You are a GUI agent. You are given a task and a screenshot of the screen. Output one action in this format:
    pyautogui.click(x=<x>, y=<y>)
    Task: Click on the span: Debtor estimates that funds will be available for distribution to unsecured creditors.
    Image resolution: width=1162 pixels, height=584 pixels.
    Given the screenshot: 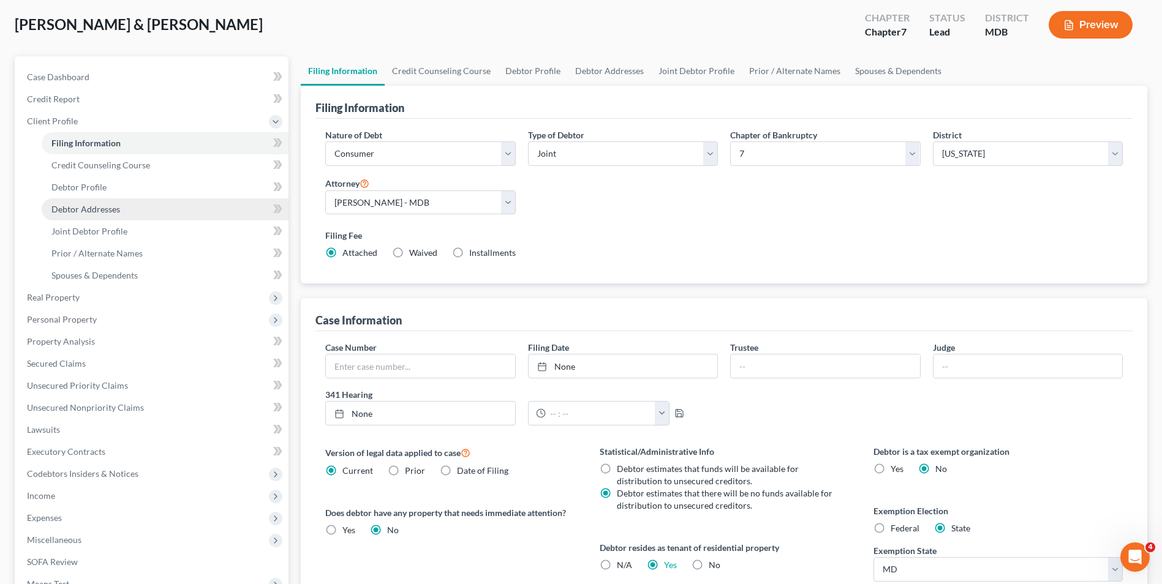 What is the action you would take?
    pyautogui.click(x=708, y=475)
    